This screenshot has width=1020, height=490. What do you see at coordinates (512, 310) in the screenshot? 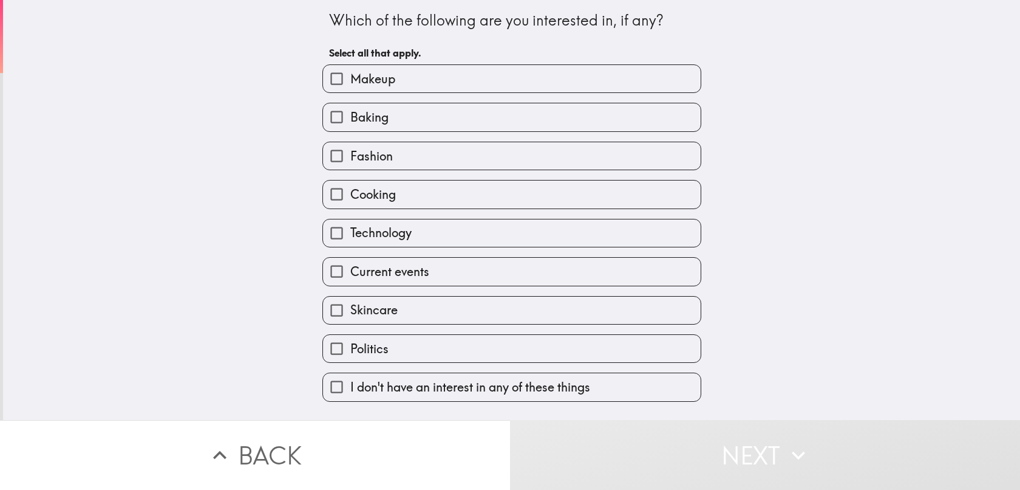
I see `button: Skincare` at bounding box center [512, 310].